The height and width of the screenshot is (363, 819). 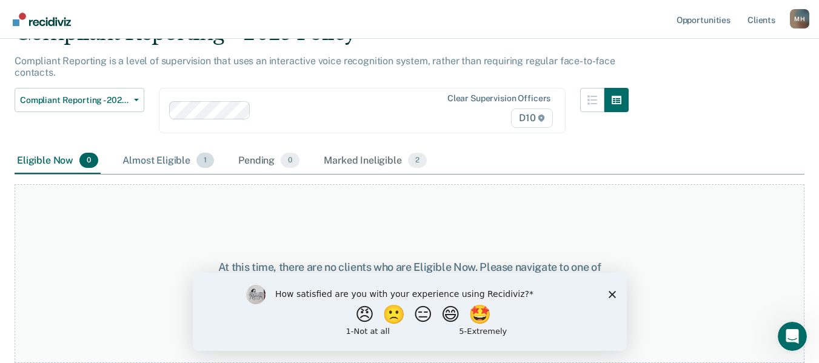 What do you see at coordinates (58, 161) in the screenshot?
I see `div: Eligible Now0` at bounding box center [58, 161].